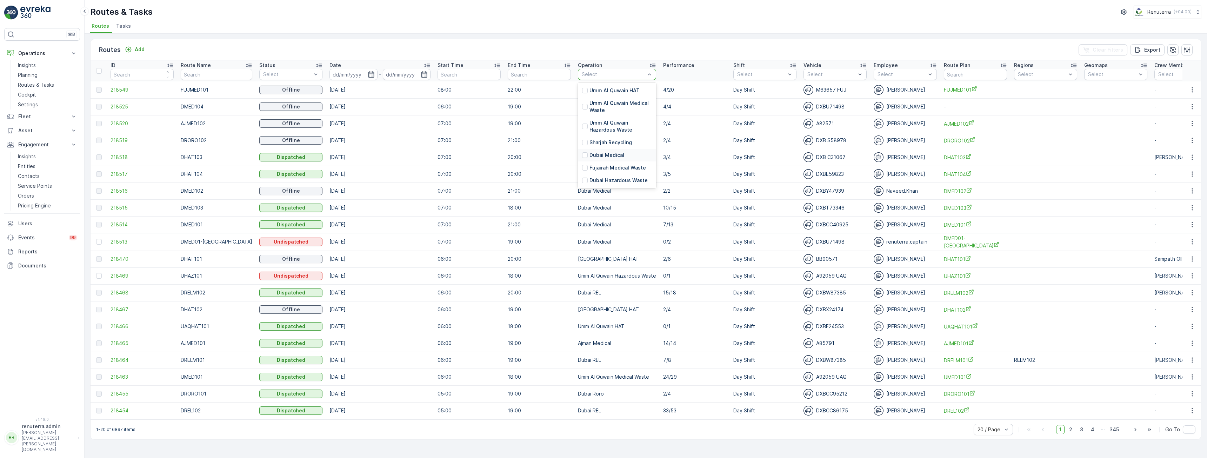  Describe the element at coordinates (694, 293) in the screenshot. I see `td: 15/18` at that location.